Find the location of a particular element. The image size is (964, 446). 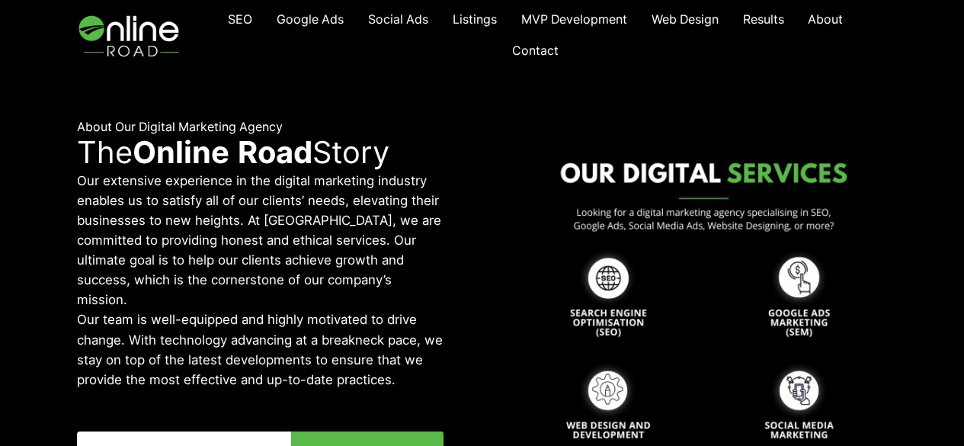

h6: About Our Digital Marketing Agency is located at coordinates (260, 127).